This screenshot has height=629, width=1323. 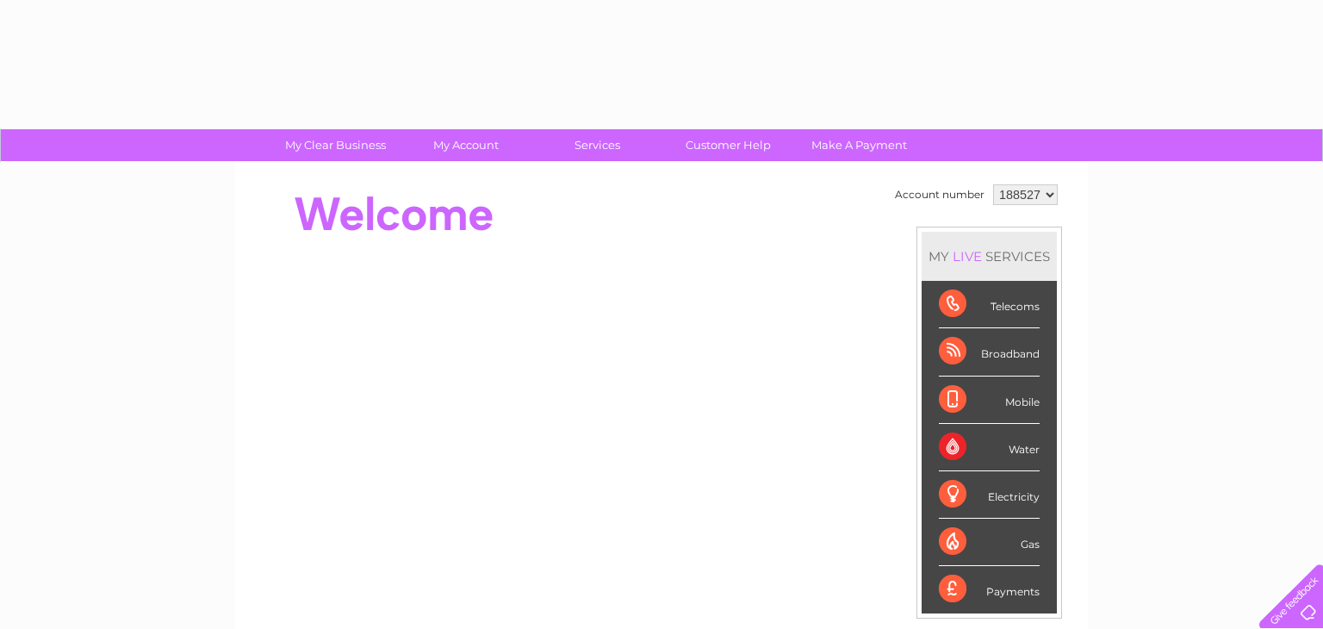 I want to click on div: Electricity, so click(x=989, y=494).